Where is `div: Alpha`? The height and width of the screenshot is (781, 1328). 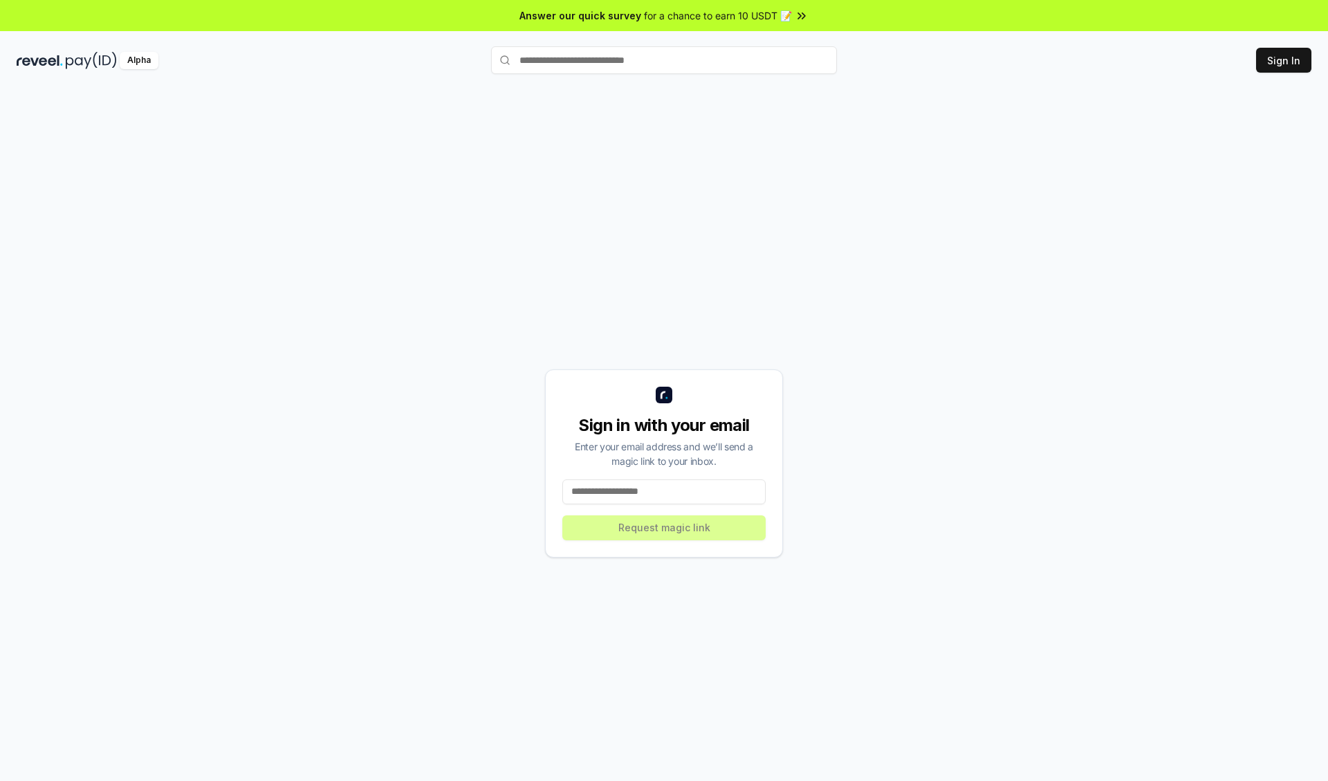 div: Alpha is located at coordinates (139, 60).